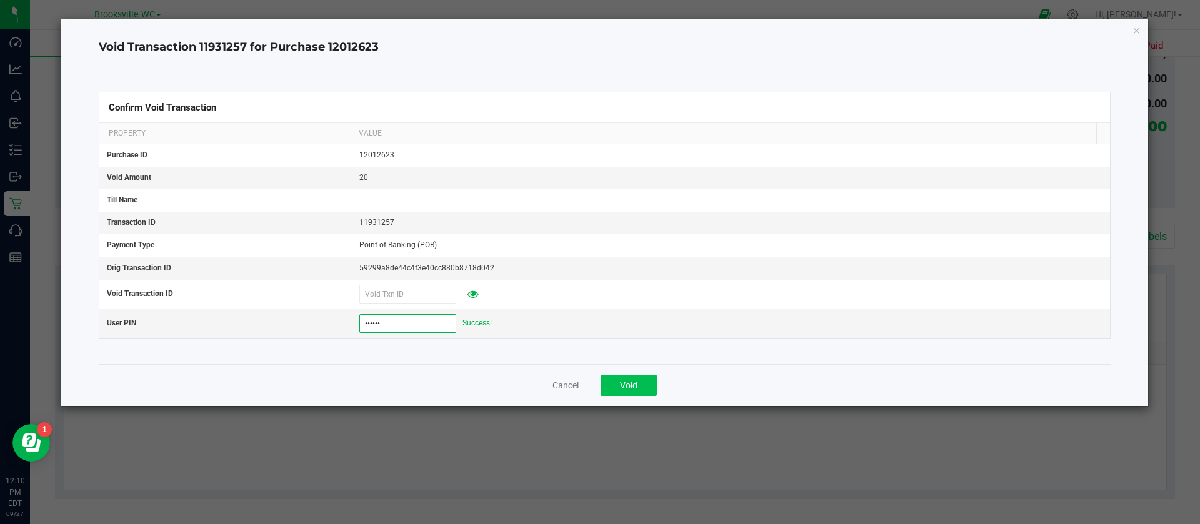 This screenshot has width=1200, height=524. What do you see at coordinates (8, 7) in the screenshot?
I see `span: 1` at bounding box center [8, 7].